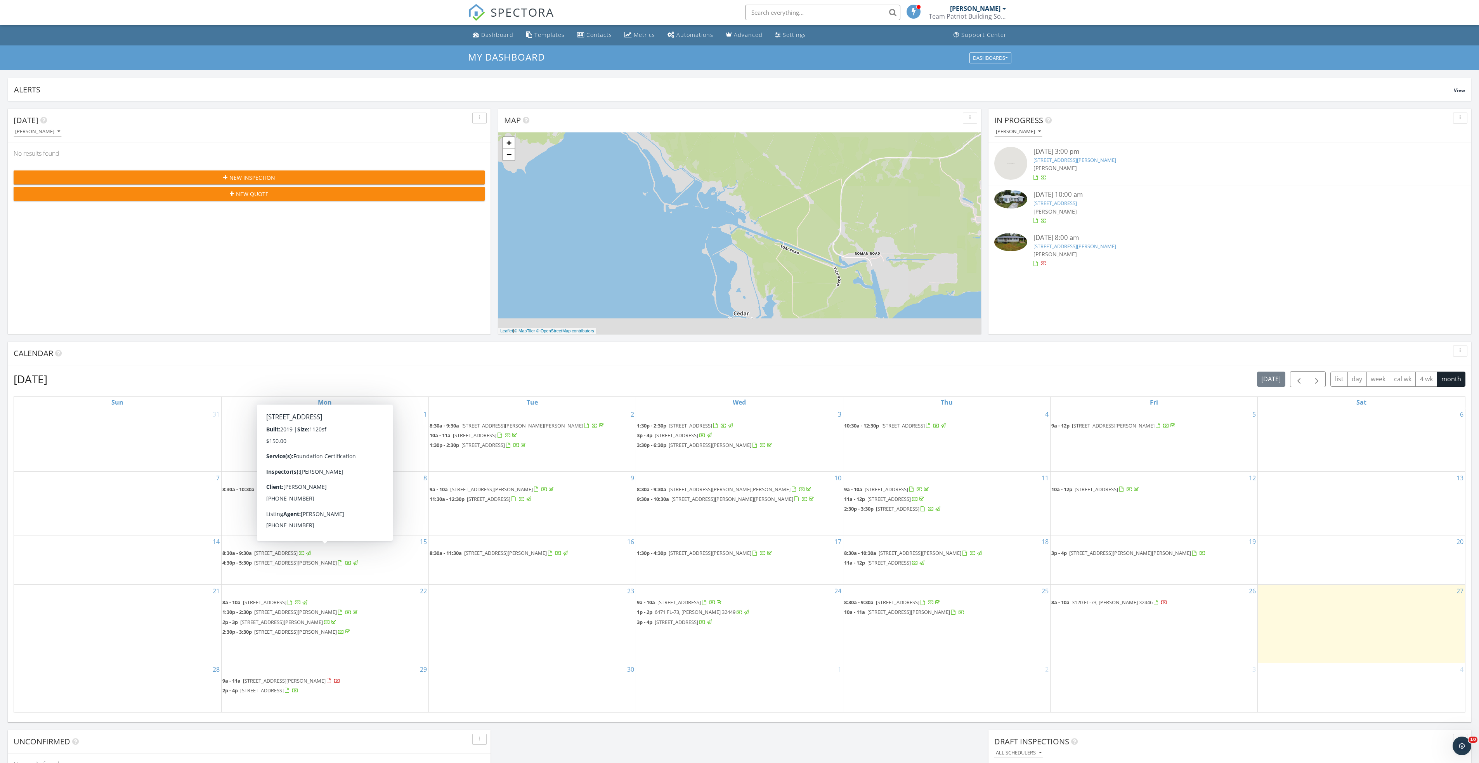 Image resolution: width=1479 pixels, height=763 pixels. What do you see at coordinates (791, 35) in the screenshot?
I see `a: Settings` at bounding box center [791, 35].